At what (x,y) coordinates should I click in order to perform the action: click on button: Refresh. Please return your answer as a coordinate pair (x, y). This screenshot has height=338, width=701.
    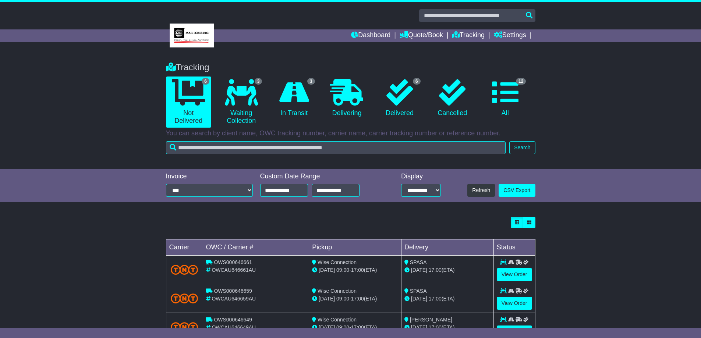
    Looking at the image, I should click on (481, 190).